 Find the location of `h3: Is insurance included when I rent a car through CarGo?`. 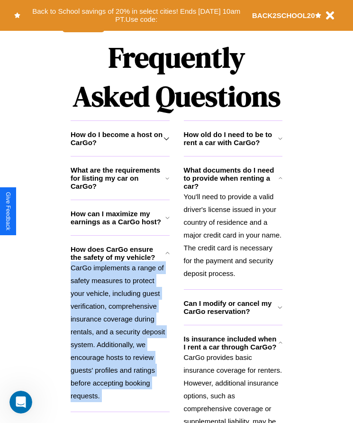

h3: Is insurance included when I rent a car through CarGo? is located at coordinates (231, 343).